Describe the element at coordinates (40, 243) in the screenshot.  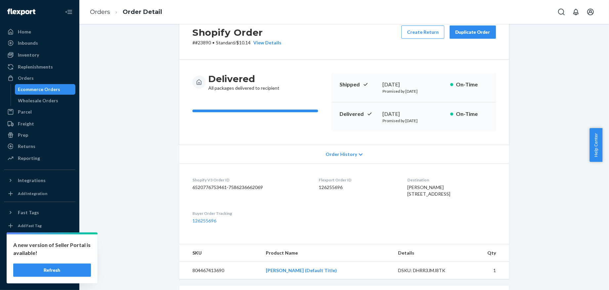
I see `a: Settings` at that location.